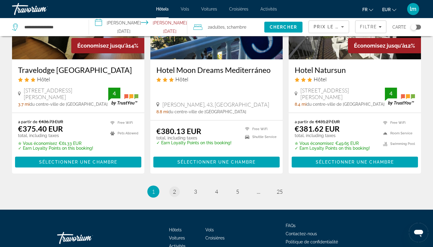 This screenshot has height=247, width=433. I want to click on span: Carte, so click(400, 27).